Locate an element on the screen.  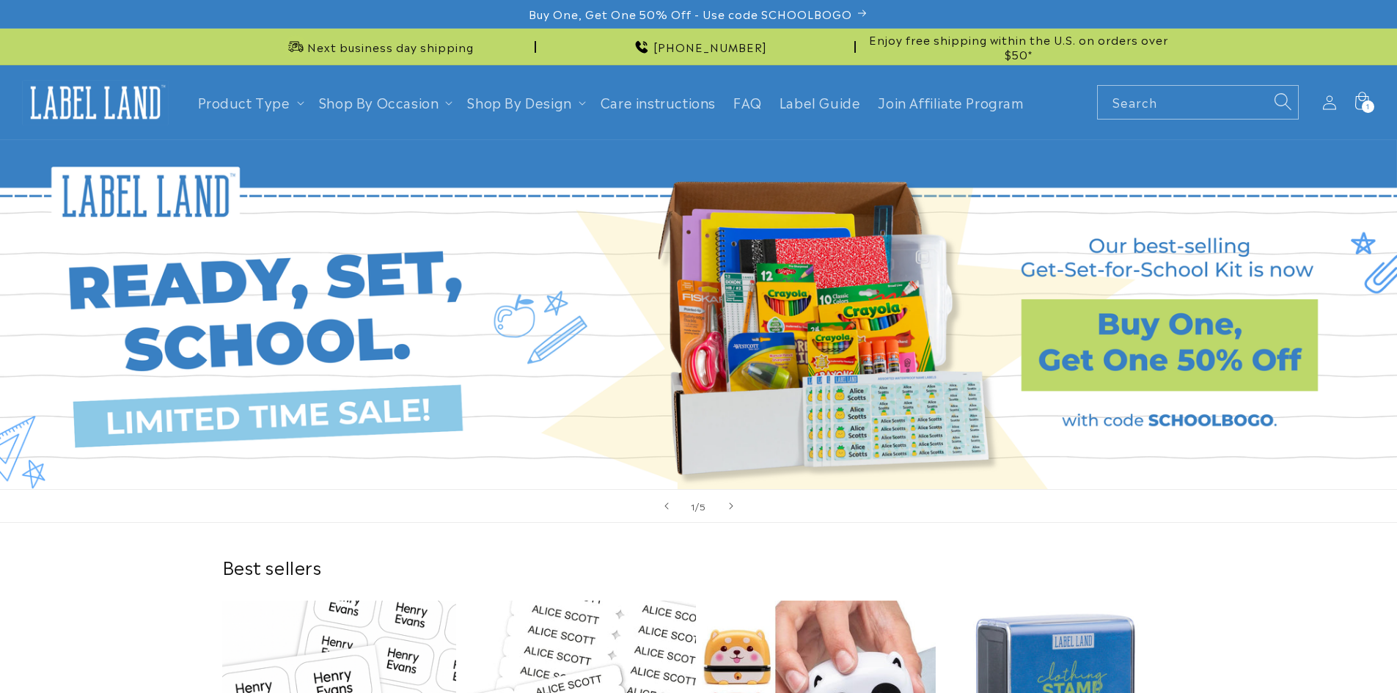
h2: Best sellers is located at coordinates (699, 566).